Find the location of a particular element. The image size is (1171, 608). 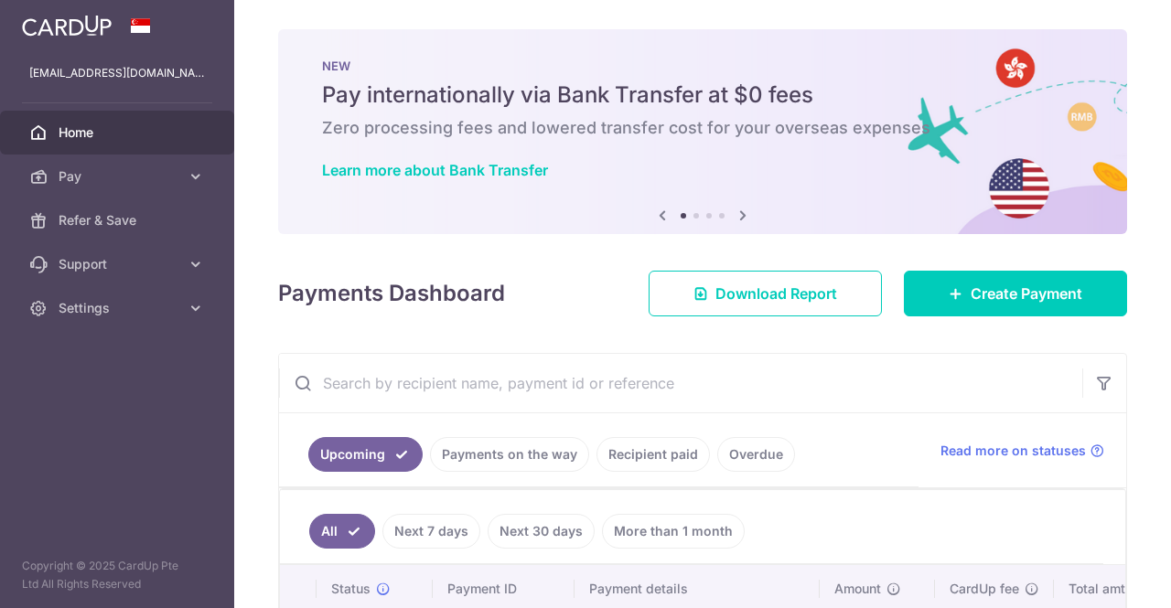

span: Read more on statuses is located at coordinates (1013, 451).